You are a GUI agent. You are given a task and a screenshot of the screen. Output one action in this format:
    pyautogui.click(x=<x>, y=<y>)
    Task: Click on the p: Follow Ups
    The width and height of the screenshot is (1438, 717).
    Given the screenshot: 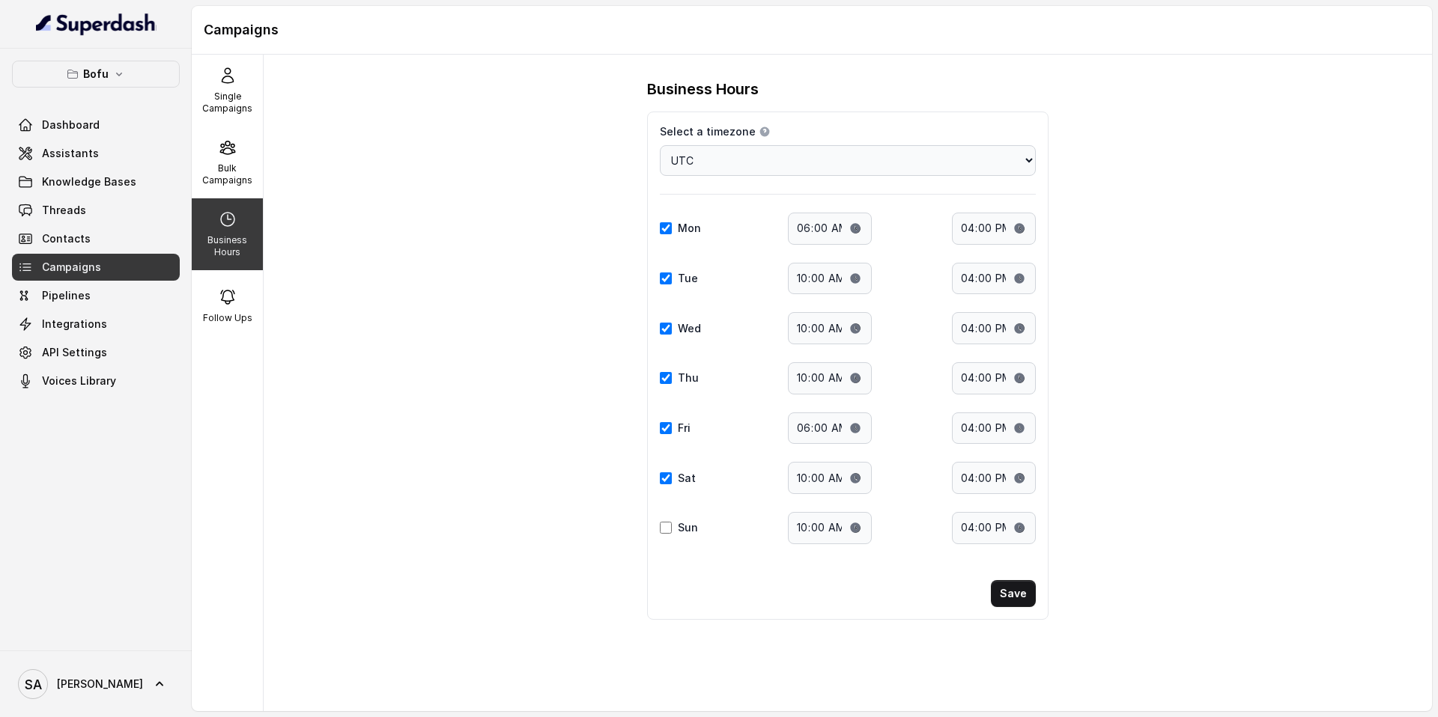 What is the action you would take?
    pyautogui.click(x=228, y=318)
    